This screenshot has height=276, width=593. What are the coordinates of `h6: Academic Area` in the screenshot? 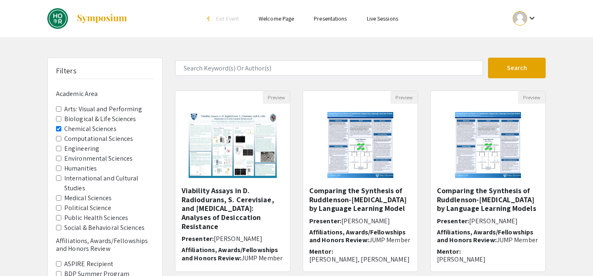 It's located at (105, 93).